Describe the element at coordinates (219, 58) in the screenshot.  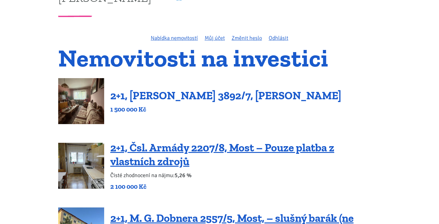
I see `h1: Nemovitosti na investici` at that location.